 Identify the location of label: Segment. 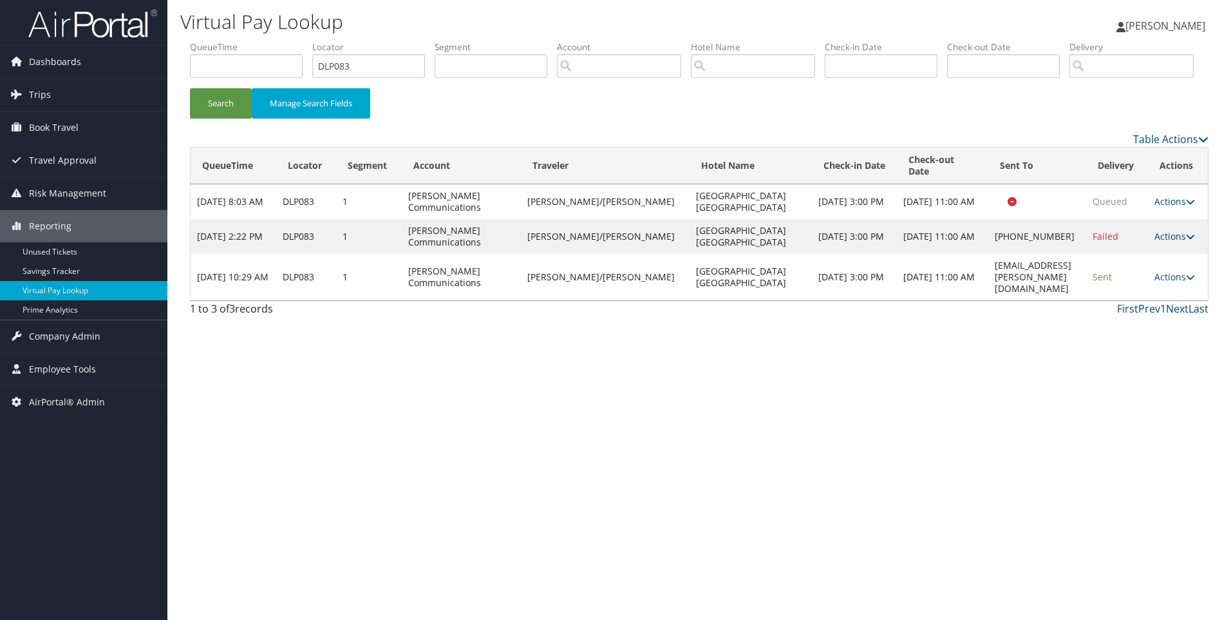
(496, 47).